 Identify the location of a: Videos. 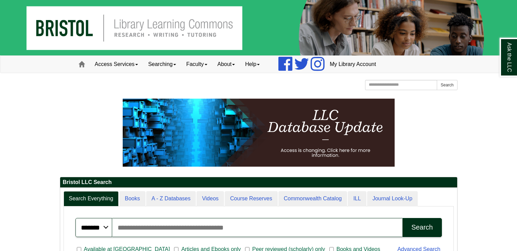
(210, 199).